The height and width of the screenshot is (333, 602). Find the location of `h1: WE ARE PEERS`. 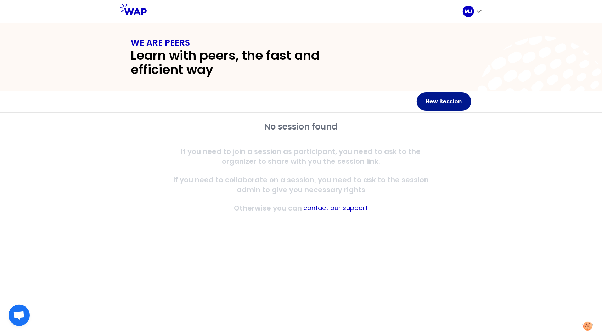

h1: WE ARE PEERS is located at coordinates (301, 43).